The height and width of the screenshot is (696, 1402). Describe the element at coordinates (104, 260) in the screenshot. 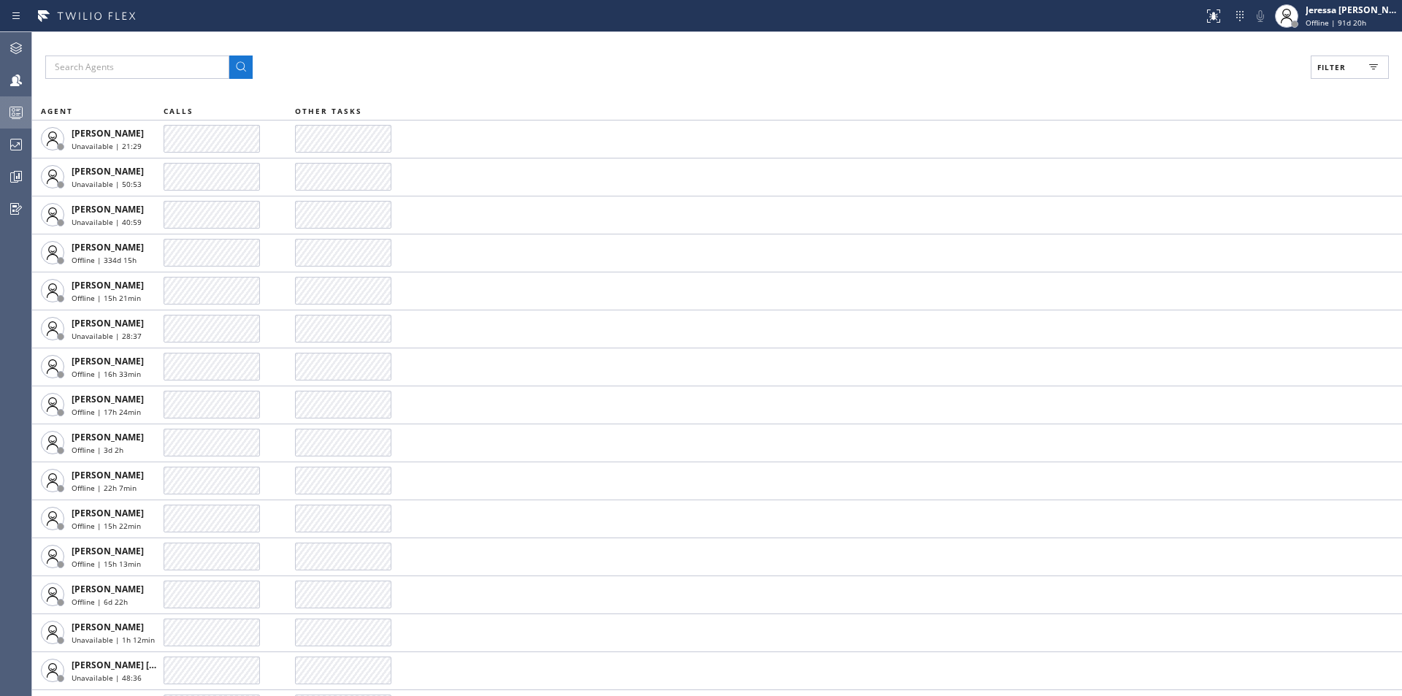

I see `span: Offline | 334d 15h` at that location.